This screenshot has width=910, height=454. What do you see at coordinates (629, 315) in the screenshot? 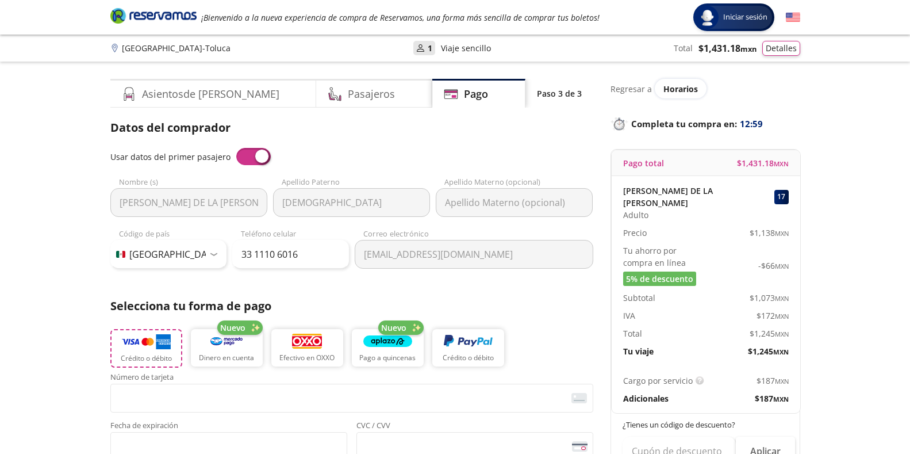
I see `p: IVA` at bounding box center [629, 315].